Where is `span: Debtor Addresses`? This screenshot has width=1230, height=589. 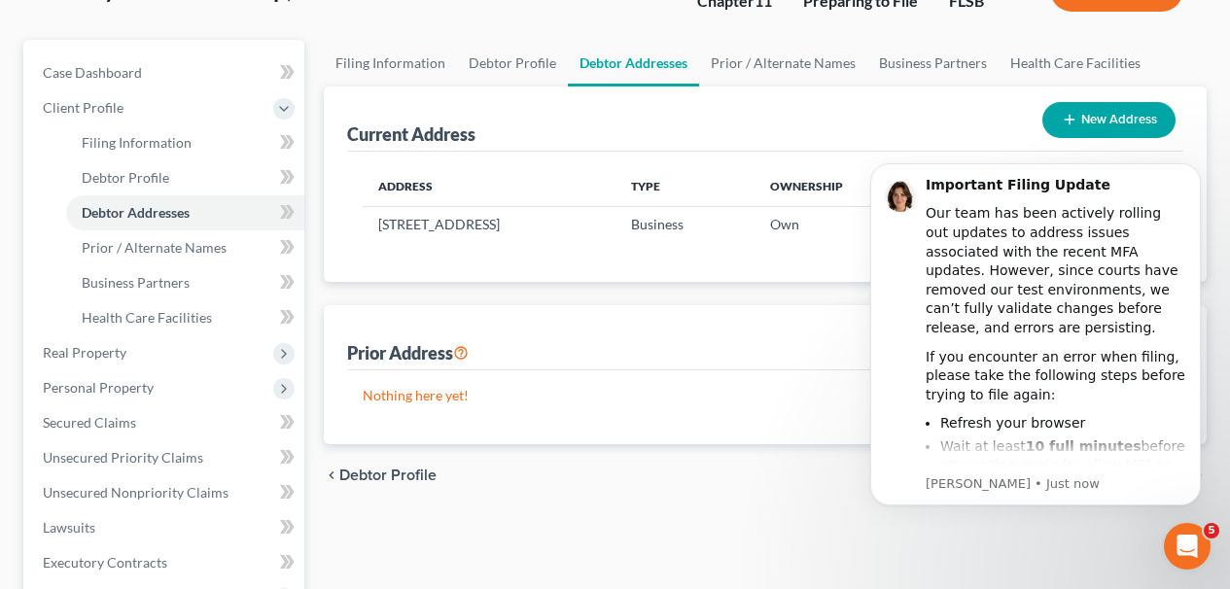
span: Debtor Addresses is located at coordinates (135, 212).